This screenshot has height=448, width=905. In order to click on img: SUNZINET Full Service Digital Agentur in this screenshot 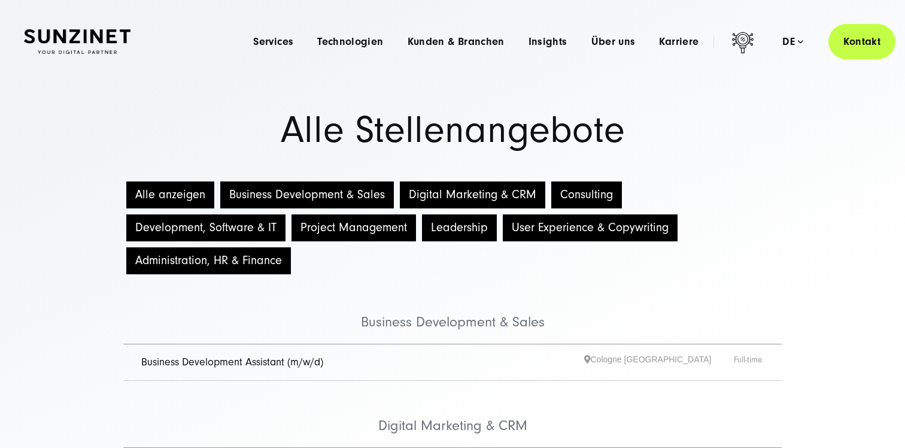, I will do `click(77, 42)`.